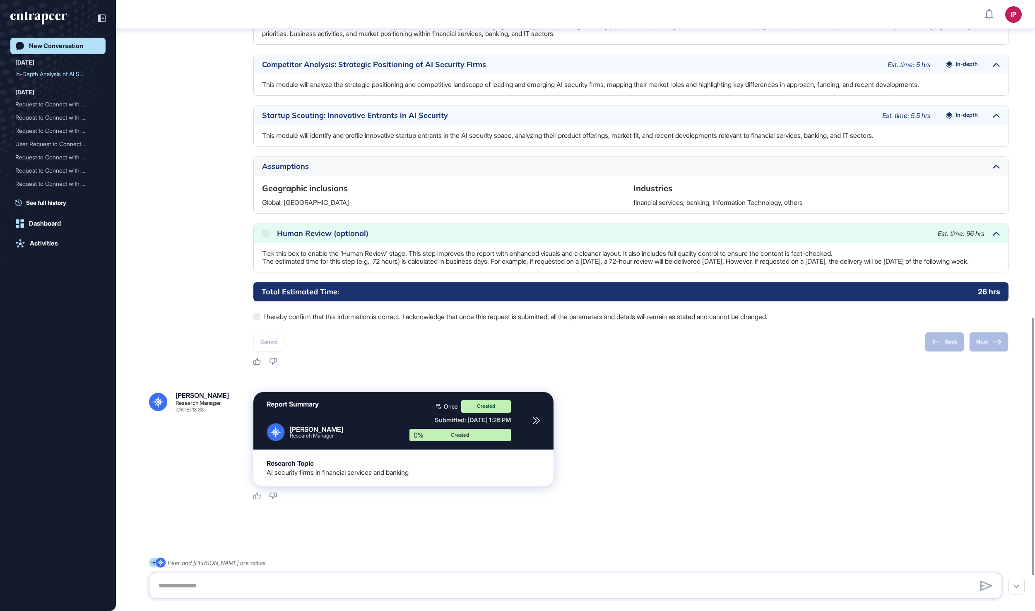 This screenshot has width=1035, height=611. I want to click on div: Activities, so click(44, 243).